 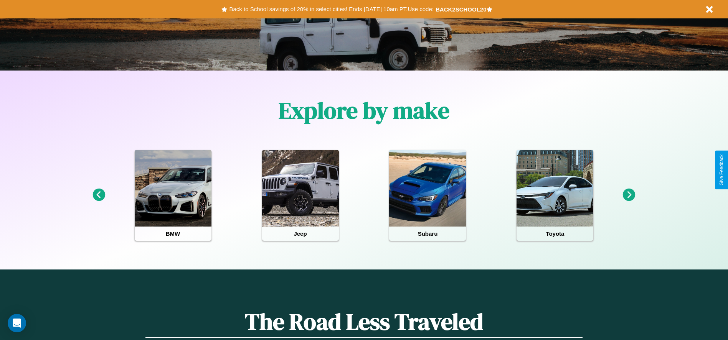 What do you see at coordinates (173, 234) in the screenshot?
I see `h4: BMW` at bounding box center [173, 234].